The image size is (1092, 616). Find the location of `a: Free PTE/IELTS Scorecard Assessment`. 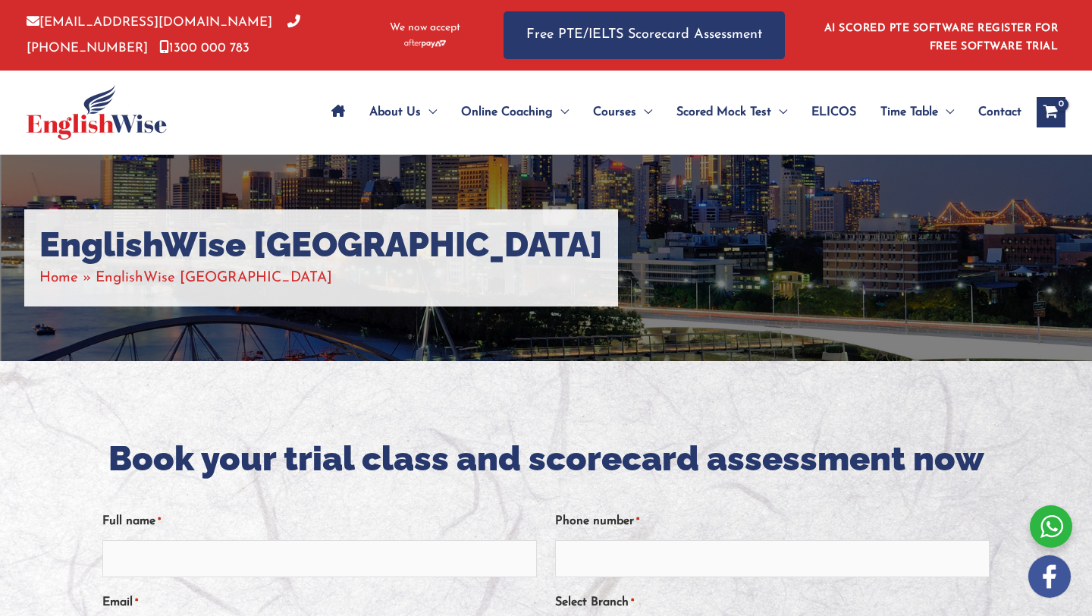

a: Free PTE/IELTS Scorecard Assessment is located at coordinates (644, 35).